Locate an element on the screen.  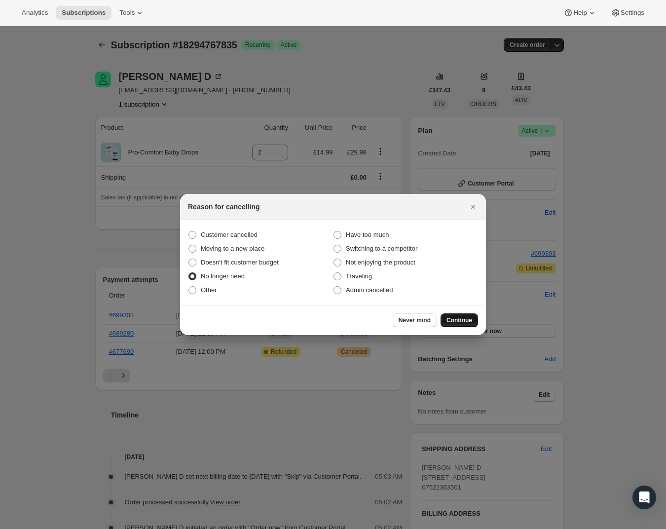
span: Doesn't fit customer budget is located at coordinates (240, 262).